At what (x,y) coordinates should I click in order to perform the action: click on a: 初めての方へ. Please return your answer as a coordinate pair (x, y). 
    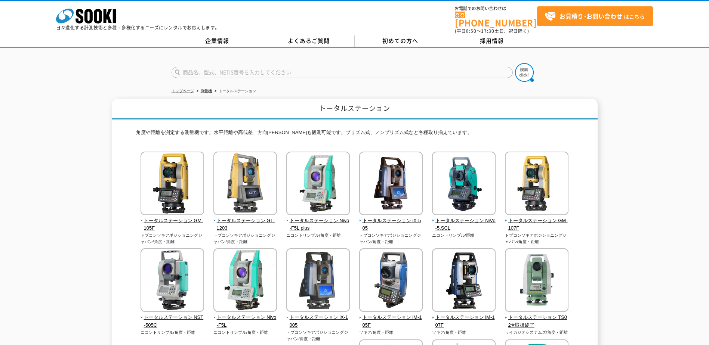
    Looking at the image, I should click on (400, 41).